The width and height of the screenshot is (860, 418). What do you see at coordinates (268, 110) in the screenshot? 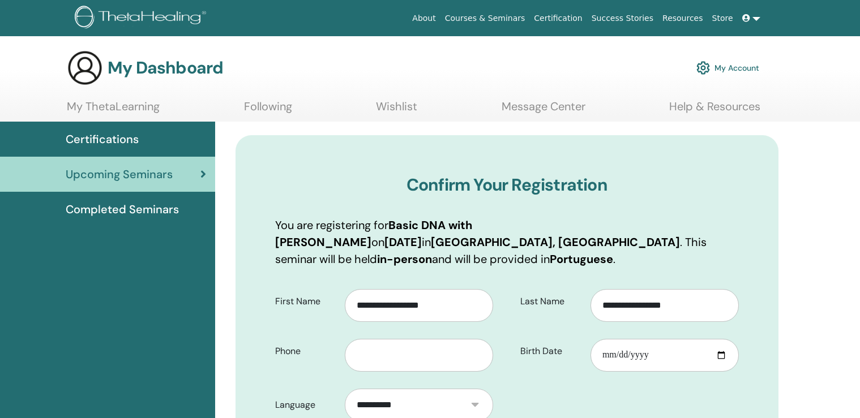
I see `a: Following` at bounding box center [268, 110].